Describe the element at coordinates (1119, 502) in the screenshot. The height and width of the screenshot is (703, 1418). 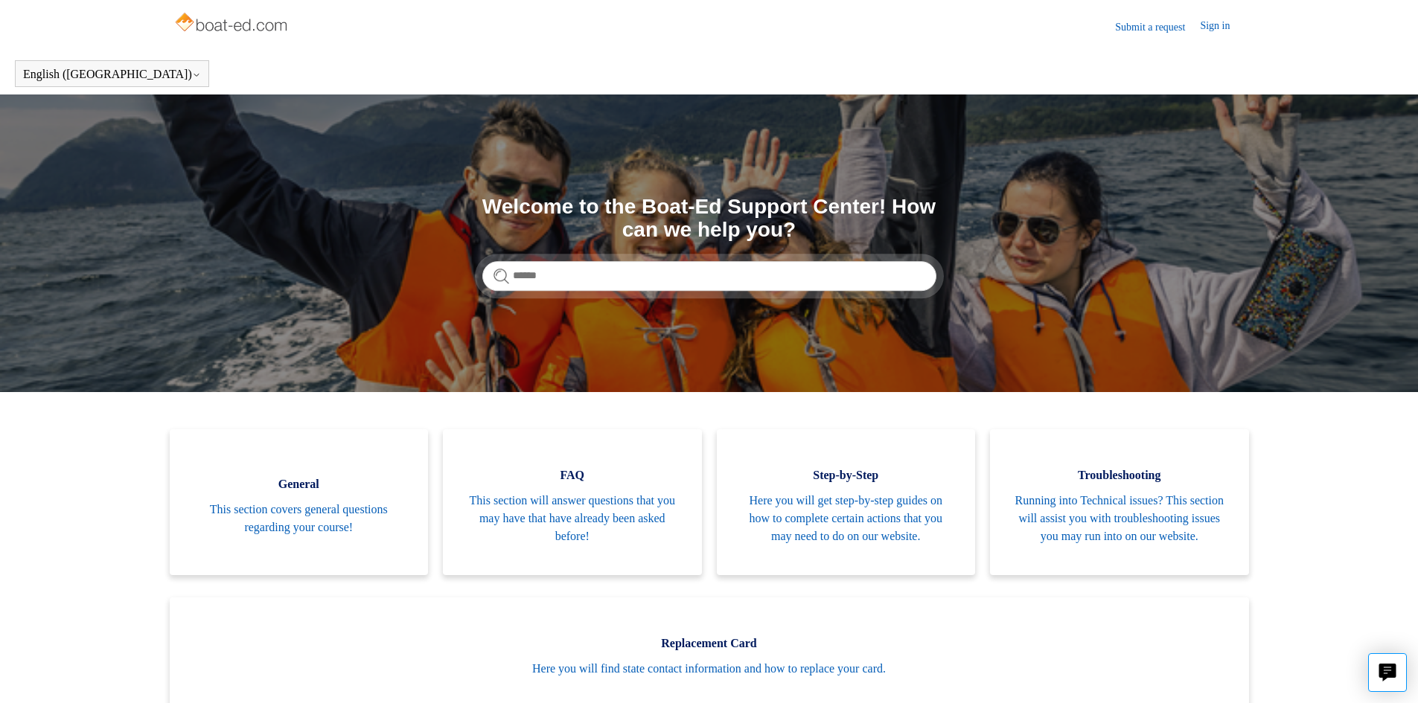
I see `a: Troubleshooting Running into Technical issues? This section will assist you with troubleshooting ...` at that location.